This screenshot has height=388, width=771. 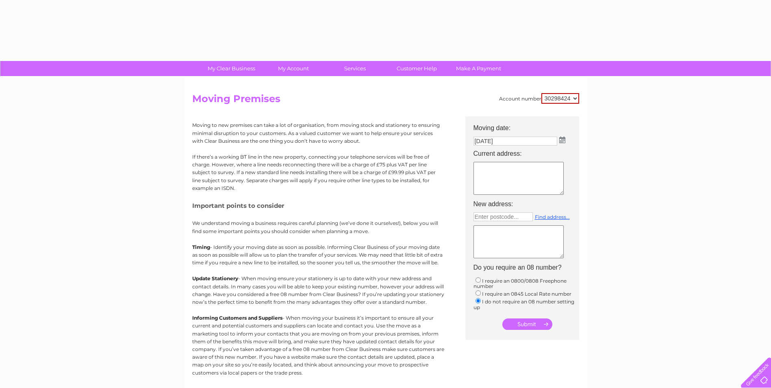 What do you see at coordinates (417, 68) in the screenshot?
I see `a: Customer Help` at bounding box center [417, 68].